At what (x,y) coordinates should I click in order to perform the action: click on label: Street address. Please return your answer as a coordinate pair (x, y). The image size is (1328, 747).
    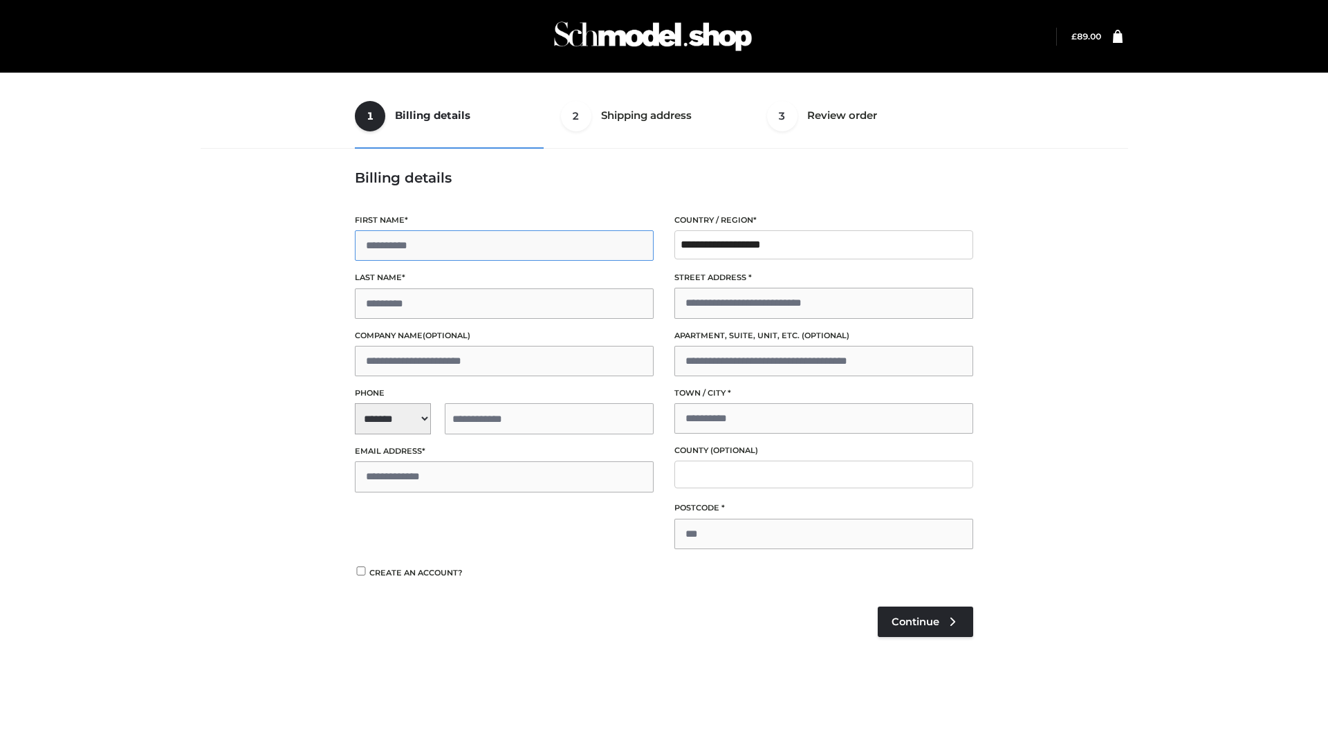
    Looking at the image, I should click on (824, 277).